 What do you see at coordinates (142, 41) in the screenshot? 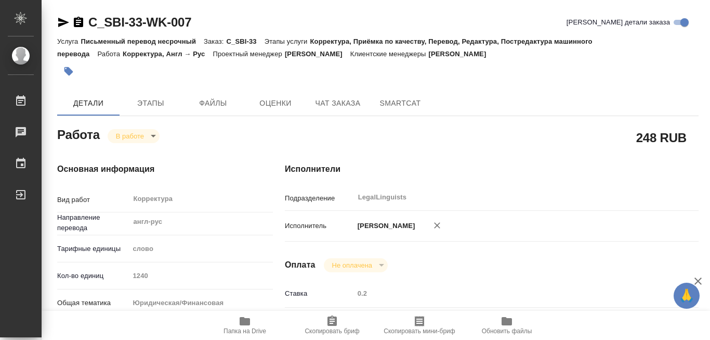
I see `p: Письменный перевод несрочный` at bounding box center [142, 41].